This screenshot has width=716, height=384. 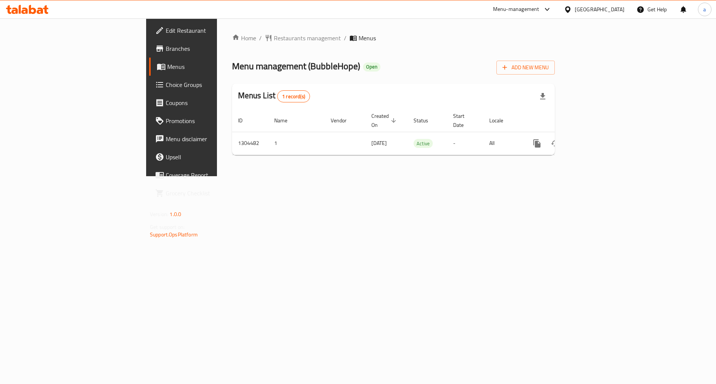 What do you see at coordinates (526, 67) in the screenshot?
I see `button: Add New Menu` at bounding box center [526, 67].